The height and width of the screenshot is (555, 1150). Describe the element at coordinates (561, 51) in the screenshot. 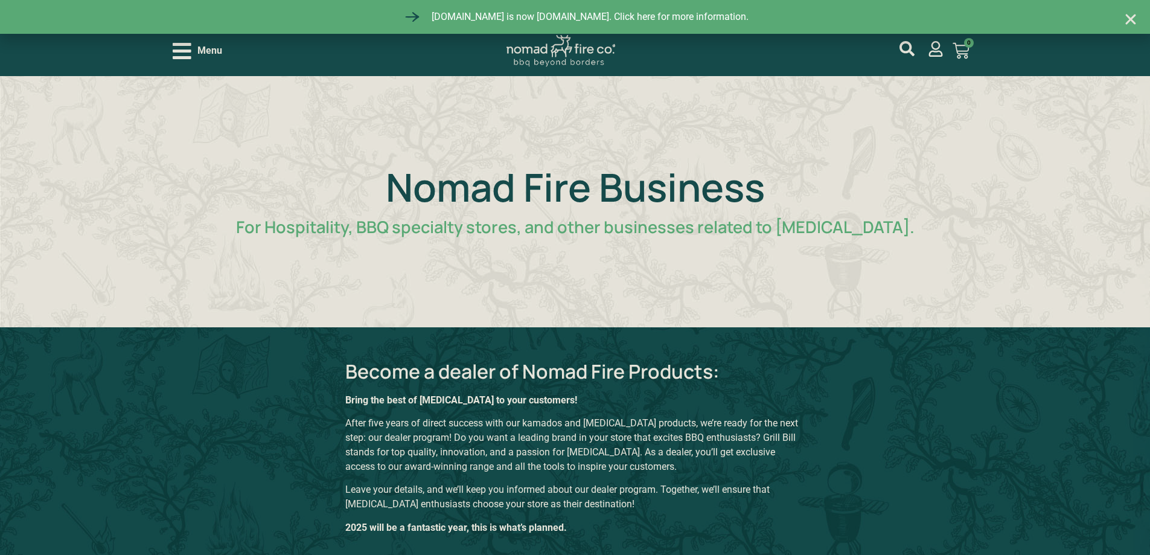

I see `img: Nomad Logo` at that location.